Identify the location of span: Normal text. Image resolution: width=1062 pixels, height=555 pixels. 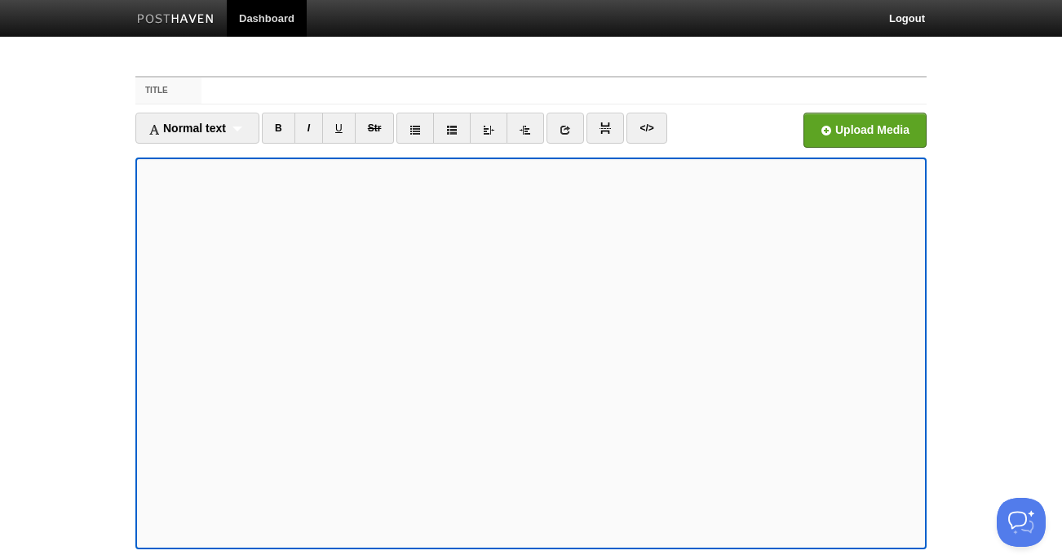
(187, 128).